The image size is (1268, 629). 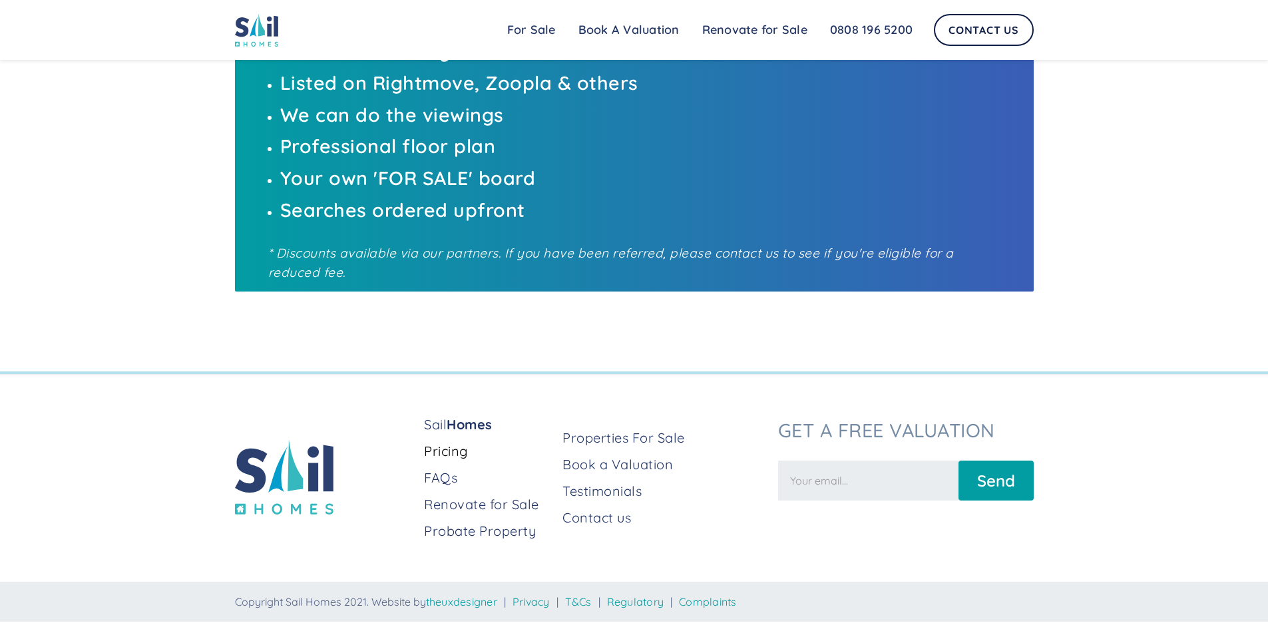 What do you see at coordinates (531, 602) in the screenshot?
I see `a: Privacy` at bounding box center [531, 602].